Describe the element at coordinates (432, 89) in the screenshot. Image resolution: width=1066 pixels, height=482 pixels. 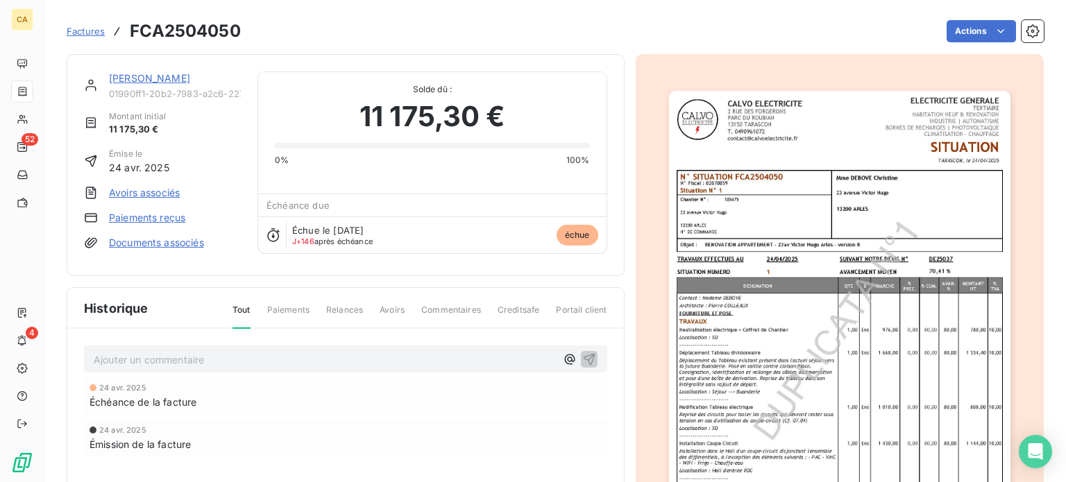
I see `span: Solde dû :` at that location.